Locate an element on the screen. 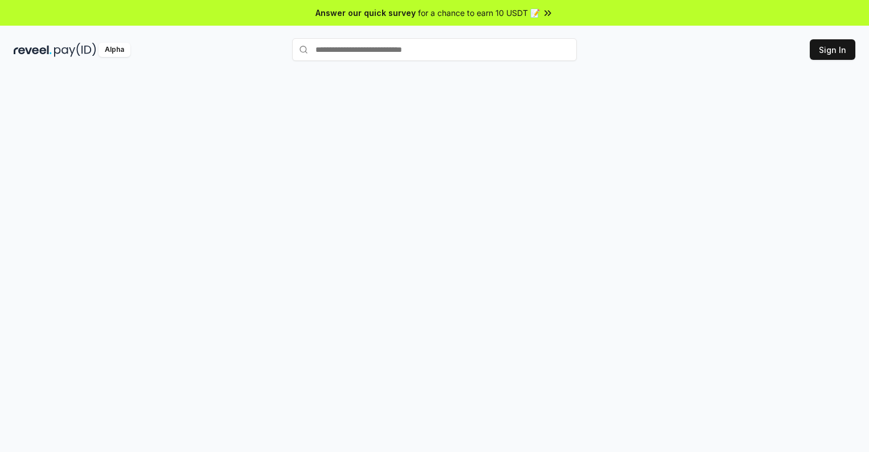 The width and height of the screenshot is (869, 452). span: for a chance to earn 10 USDT 📝 is located at coordinates (479, 13).